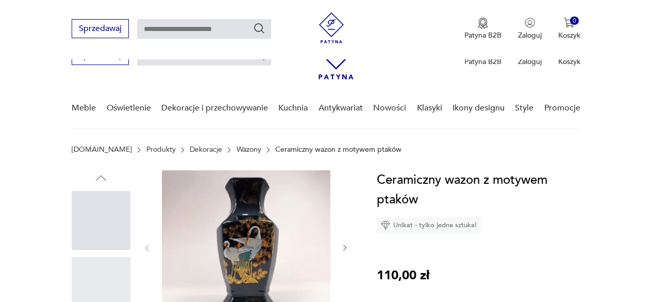 This screenshot has height=302, width=652. What do you see at coordinates (129, 108) in the screenshot?
I see `a: Oświetlenie` at bounding box center [129, 108].